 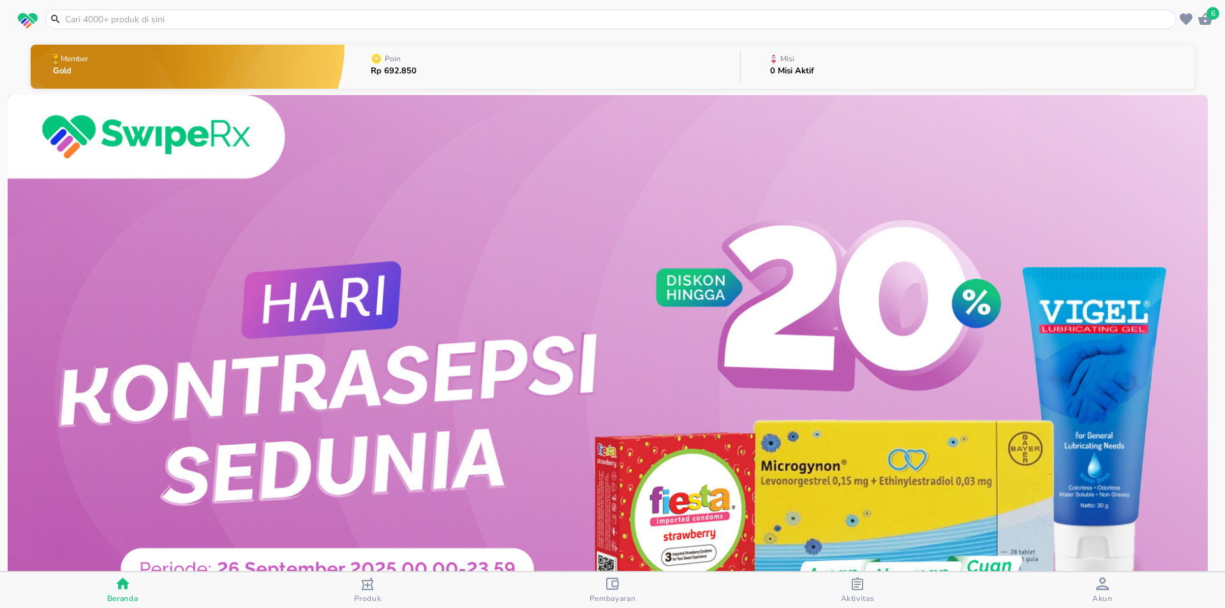 What do you see at coordinates (612, 598) in the screenshot?
I see `span: Pembayaran` at bounding box center [612, 598].